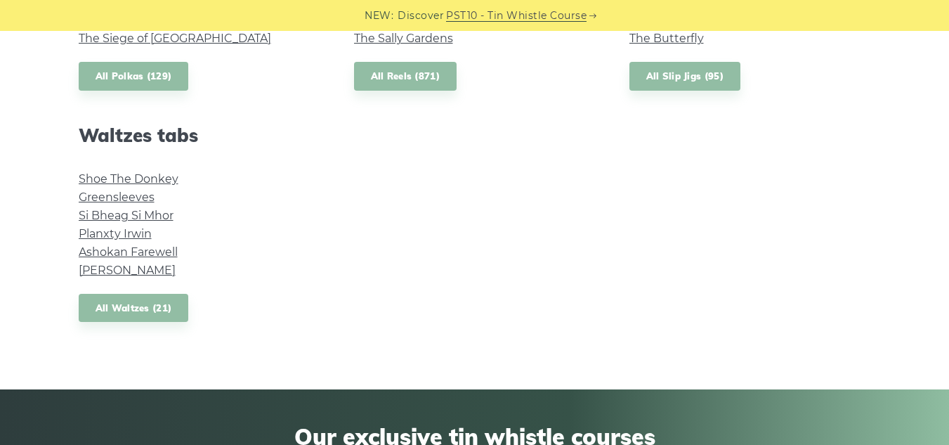 Image resolution: width=949 pixels, height=445 pixels. Describe the element at coordinates (403, 38) in the screenshot. I see `a: The Sally Gardens` at that location.